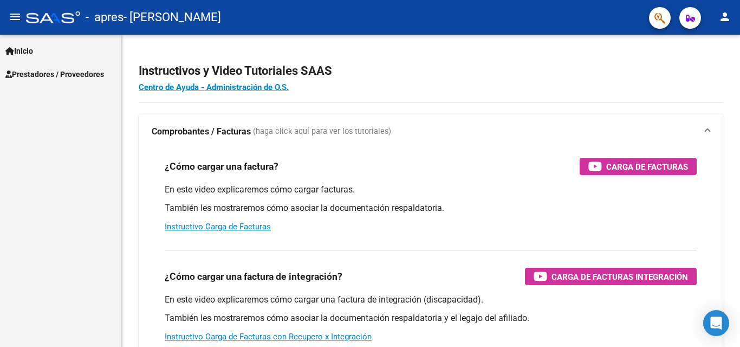 The image size is (740, 347). What do you see at coordinates (55, 74) in the screenshot?
I see `span: Prestadores / Proveedores` at bounding box center [55, 74].